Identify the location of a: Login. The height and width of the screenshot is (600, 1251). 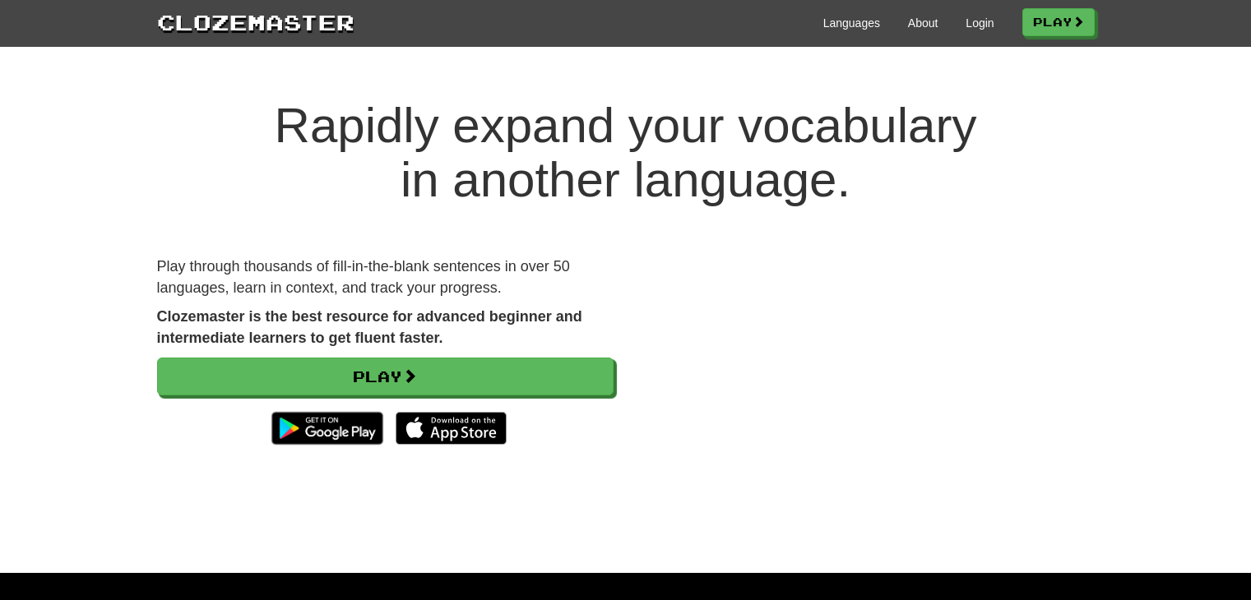
(980, 23).